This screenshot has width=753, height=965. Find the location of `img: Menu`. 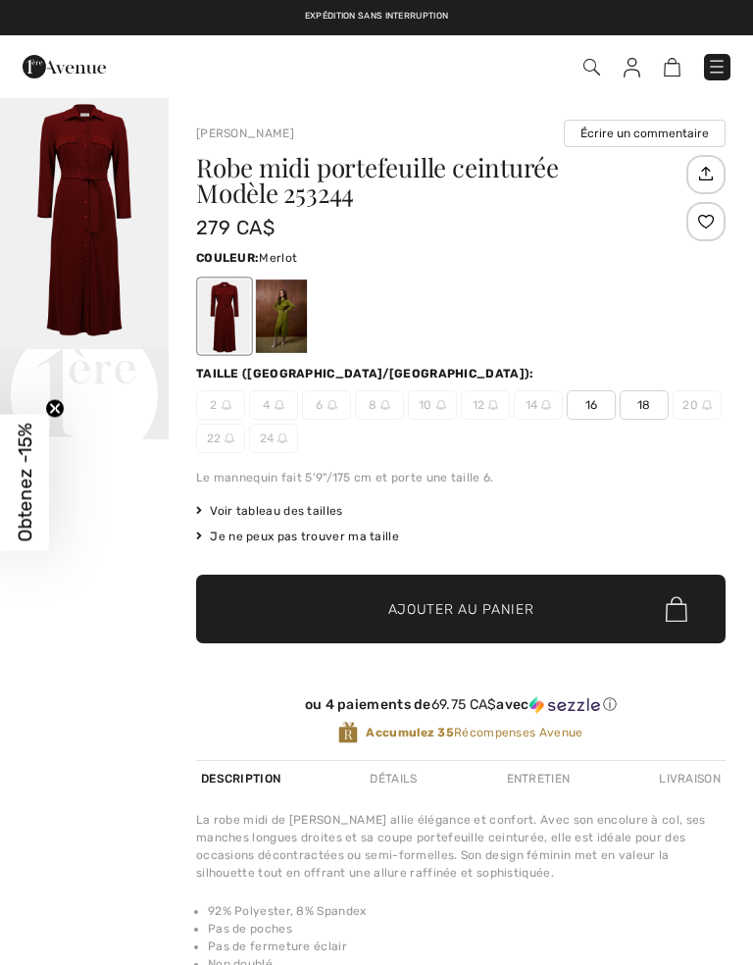

img: Menu is located at coordinates (717, 67).